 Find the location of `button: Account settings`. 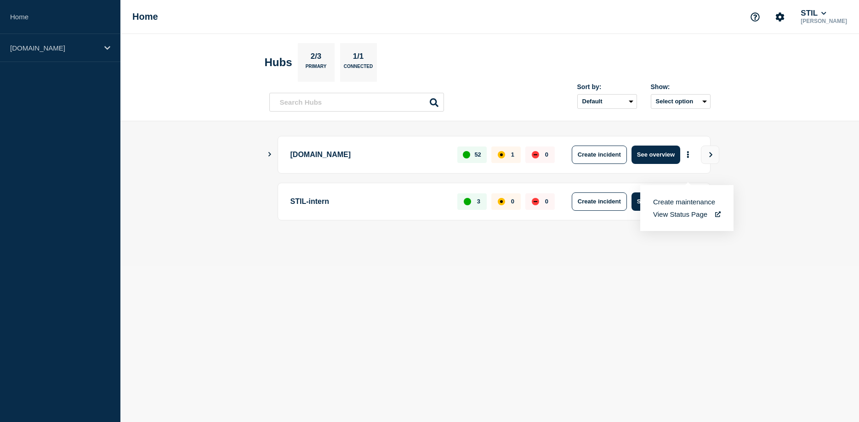

button: Account settings is located at coordinates (780, 17).